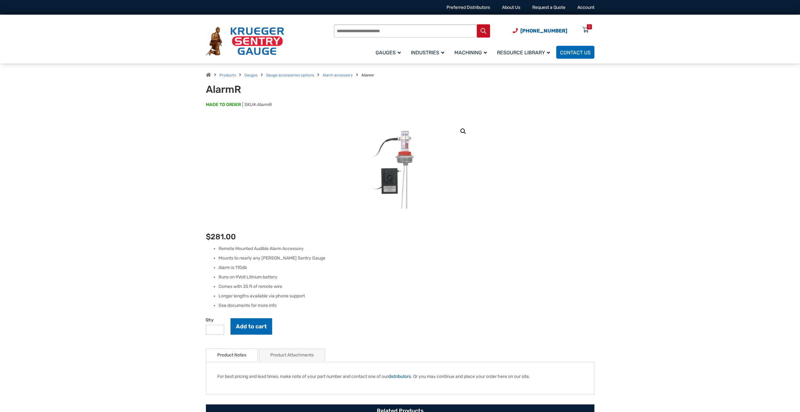 This screenshot has height=412, width=800. What do you see at coordinates (407, 277) in the screenshot?
I see `li: Runs on 9Volt Lithium battery` at bounding box center [407, 277].